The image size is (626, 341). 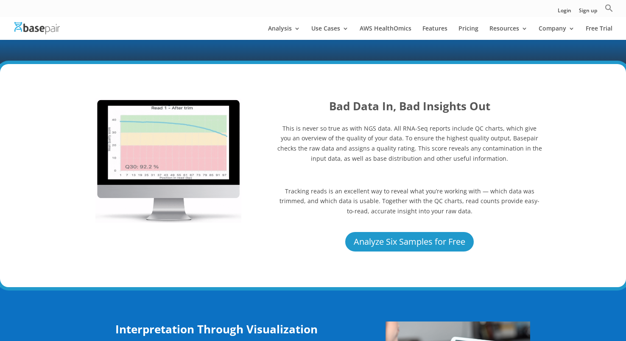 I want to click on b: Bad Data In, Bad Insights Out, so click(x=410, y=106).